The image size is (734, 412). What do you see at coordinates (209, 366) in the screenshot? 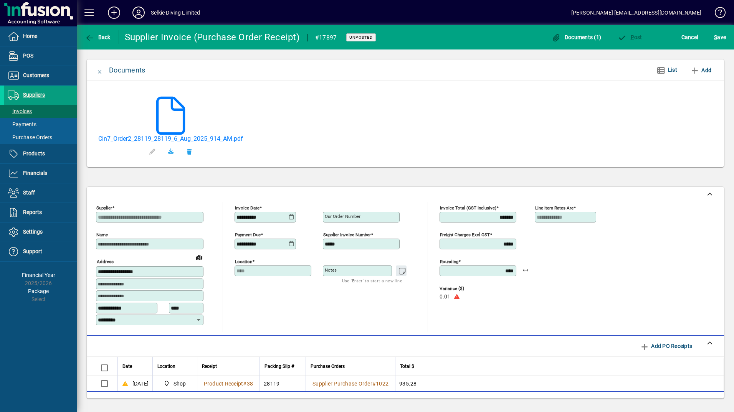
I see `span: Receipt` at bounding box center [209, 366].